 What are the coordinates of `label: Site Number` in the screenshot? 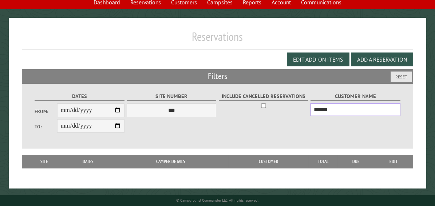 It's located at (172, 96).